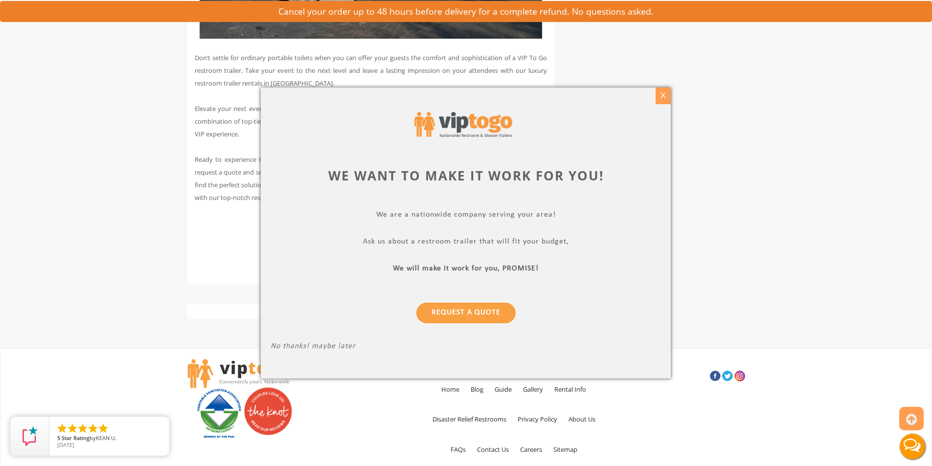  I want to click on div: We want to make it work for you!, so click(466, 176).